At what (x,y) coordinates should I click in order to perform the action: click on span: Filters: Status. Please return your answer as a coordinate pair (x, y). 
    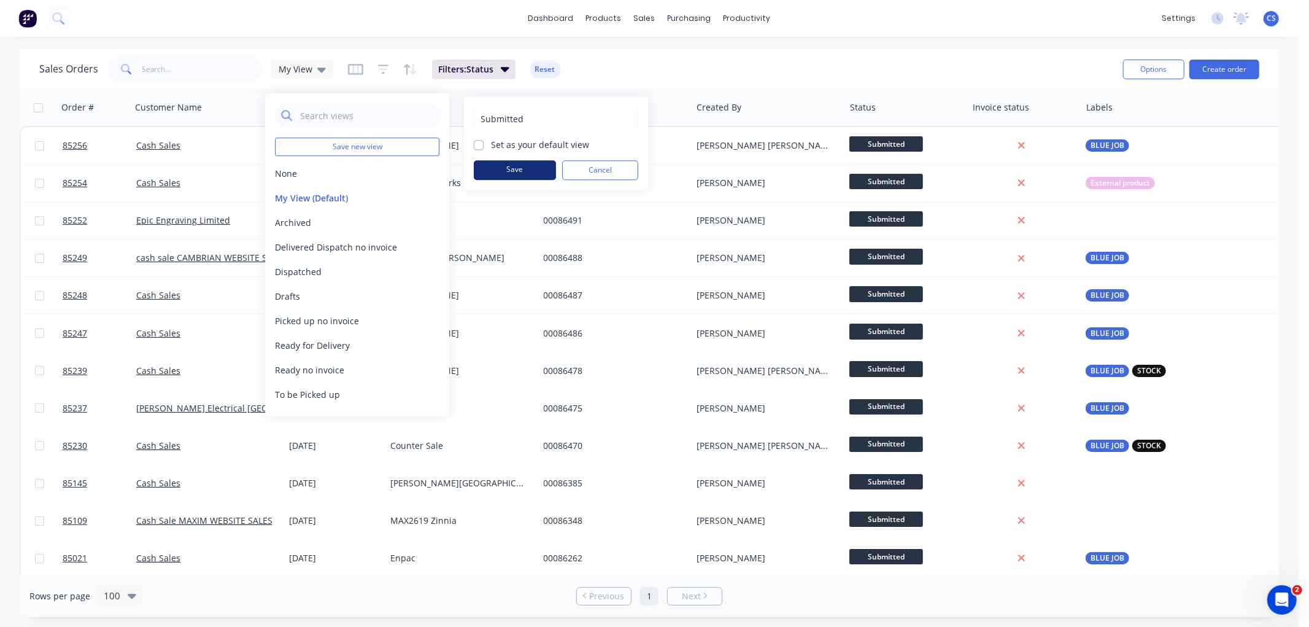
    Looking at the image, I should click on (466, 69).